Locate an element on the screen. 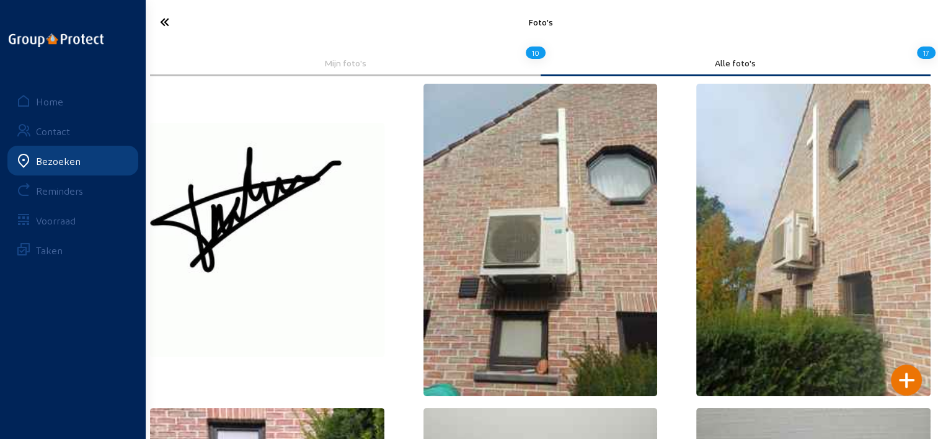 Image resolution: width=938 pixels, height=439 pixels. img: thb_76d1ee04-ca92-9247-cf1c-96f4c893c14b.jpeg is located at coordinates (267, 240).